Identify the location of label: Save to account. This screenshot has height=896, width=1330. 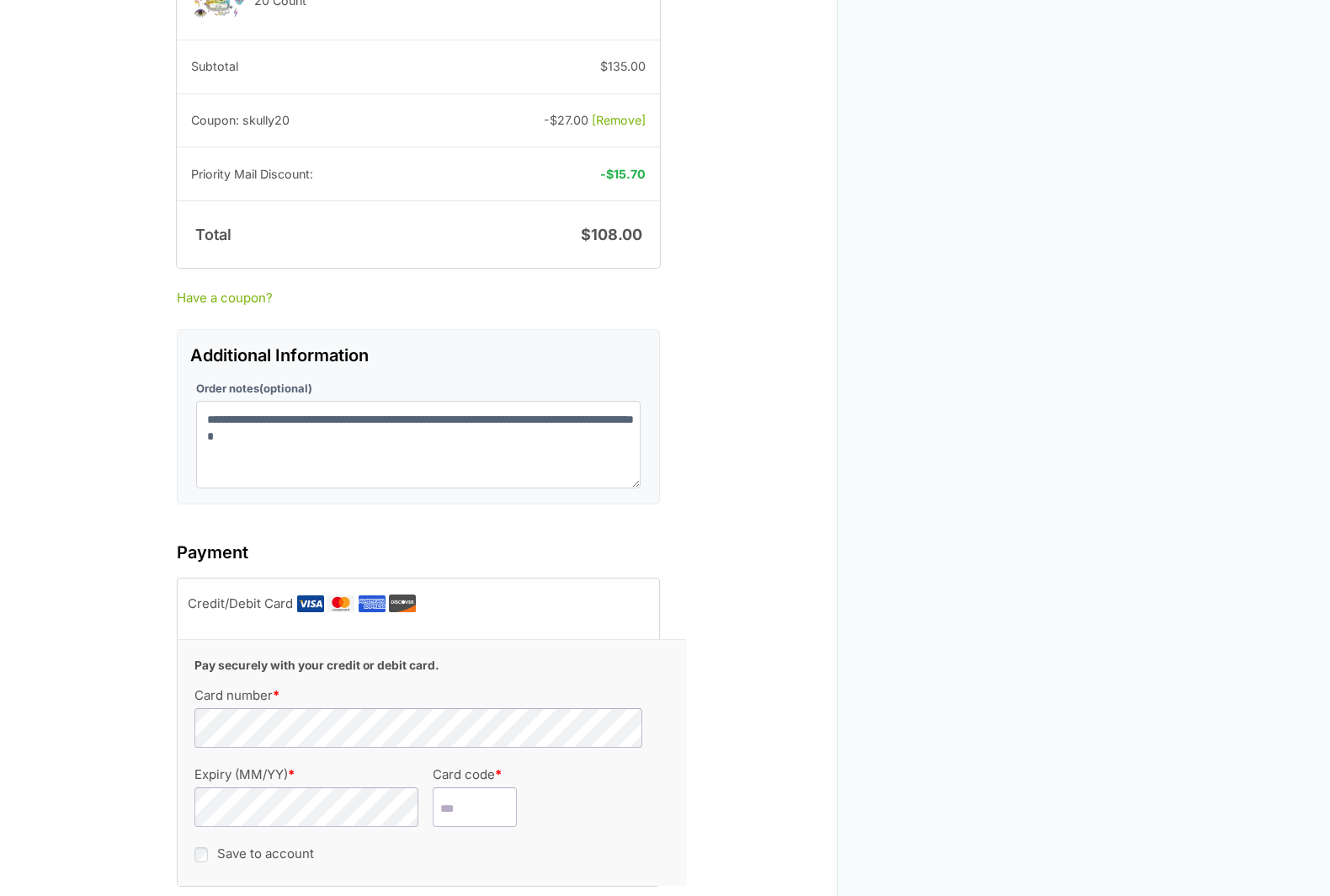
(265, 853).